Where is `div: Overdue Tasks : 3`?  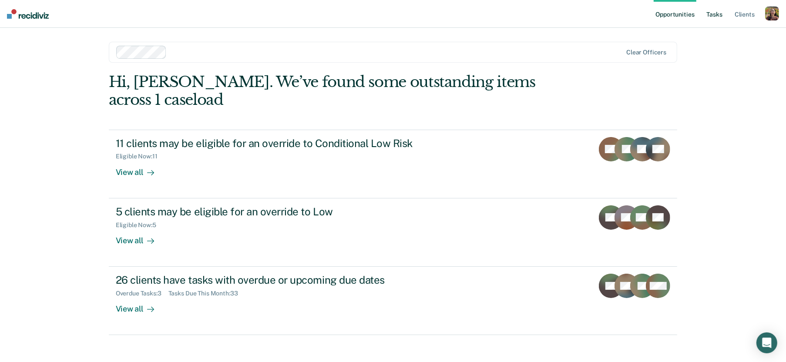 div: Overdue Tasks : 3 is located at coordinates (142, 293).